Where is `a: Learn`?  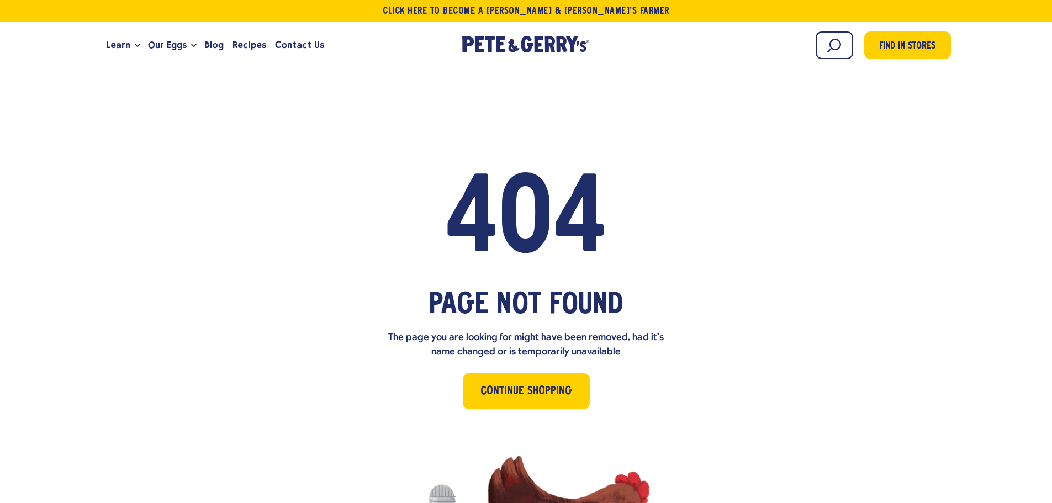 a: Learn is located at coordinates (118, 45).